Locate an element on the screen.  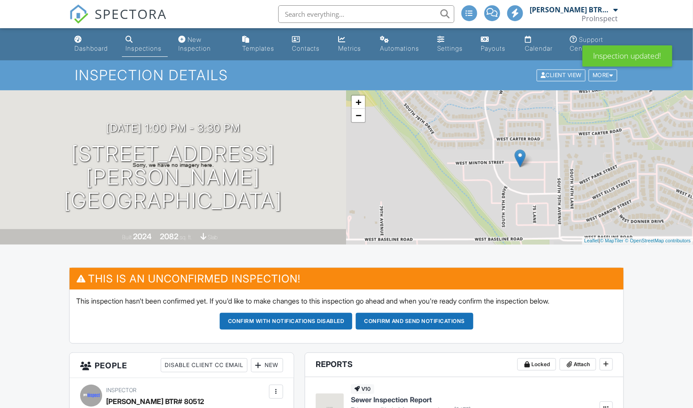
div: Payouts is located at coordinates (493, 48).